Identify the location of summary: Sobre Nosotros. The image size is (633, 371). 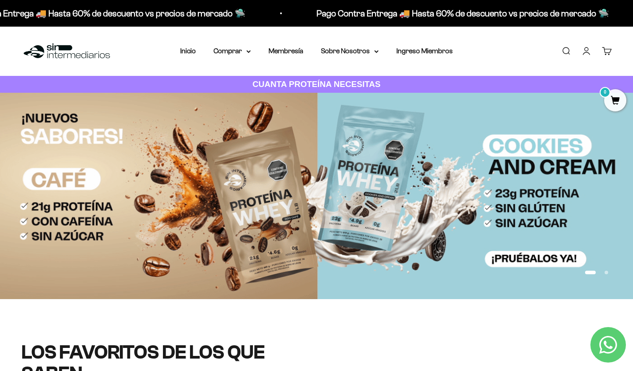
(350, 51).